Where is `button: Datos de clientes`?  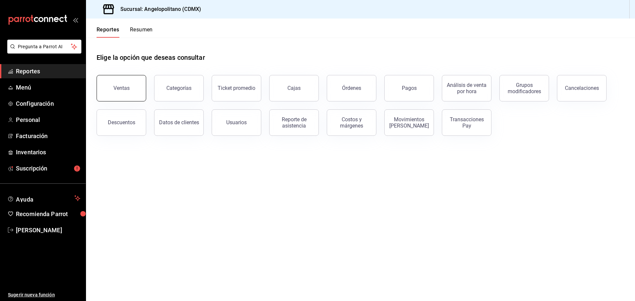
button: Datos de clientes is located at coordinates (179, 123).